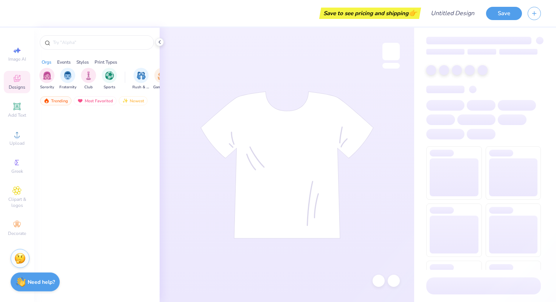 Image resolution: width=556 pixels, height=302 pixels. What do you see at coordinates (141, 75) in the screenshot?
I see `img: Rush & Bid Image` at bounding box center [141, 75].